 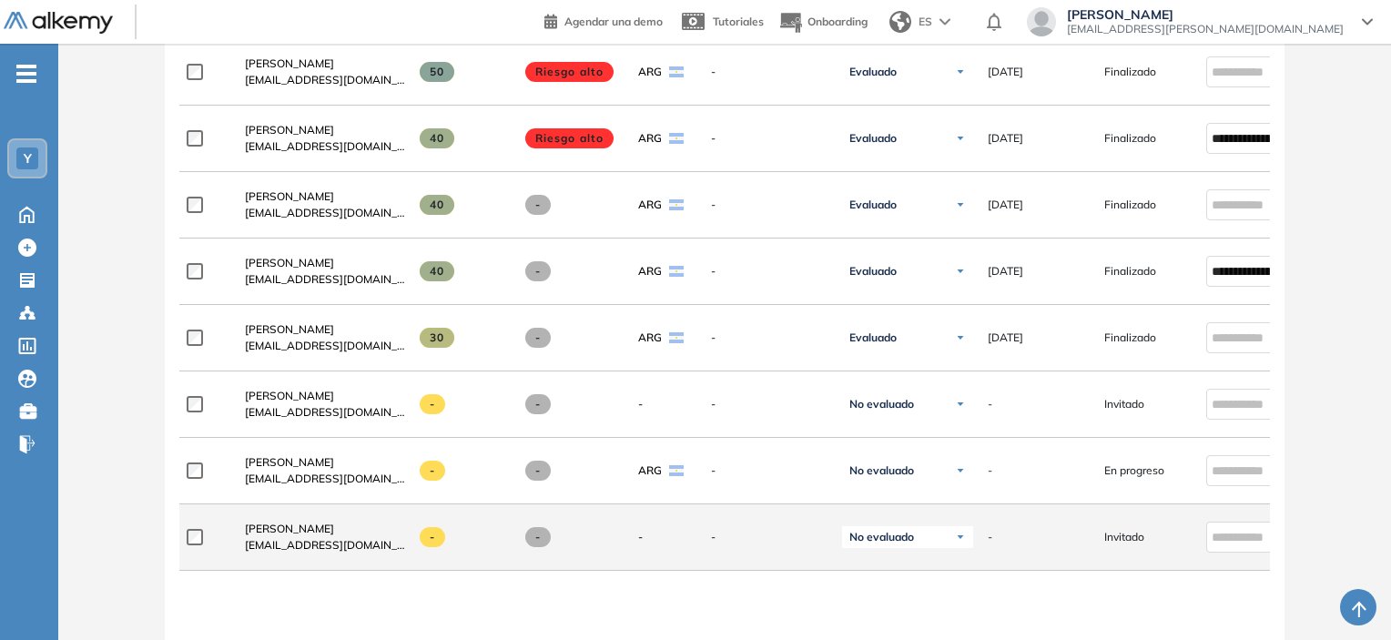 What do you see at coordinates (945, 22) in the screenshot?
I see `img: arrow` at bounding box center [945, 22].